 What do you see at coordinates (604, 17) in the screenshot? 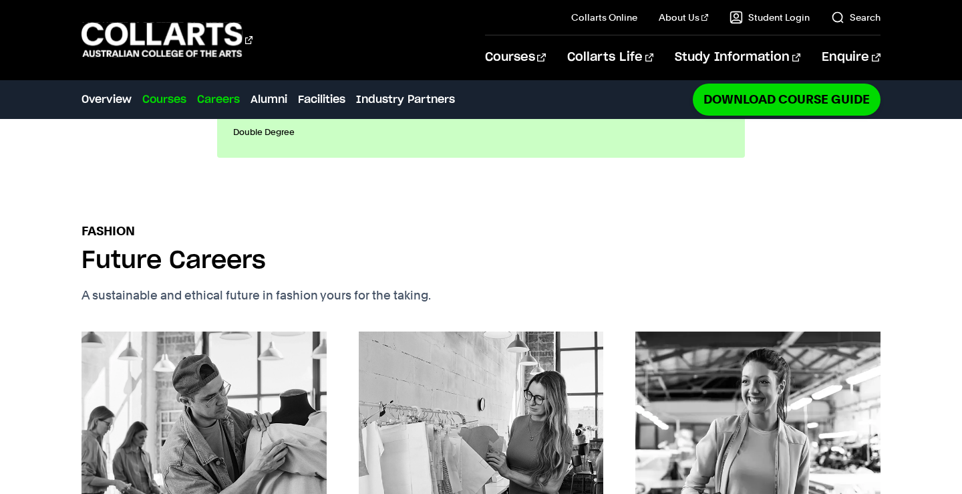
I see `a: Collarts Online` at bounding box center [604, 17].